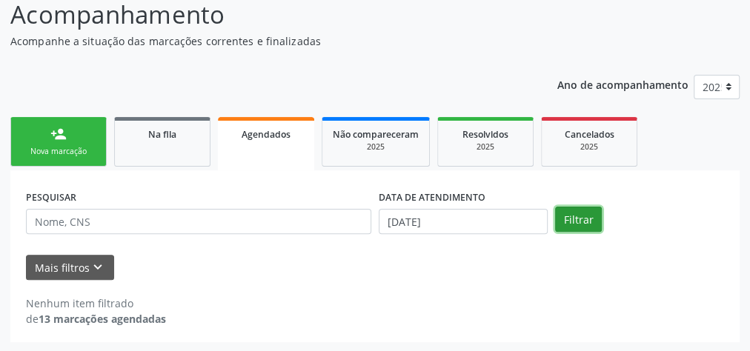 The image size is (750, 351). Describe the element at coordinates (589, 134) in the screenshot. I see `span: Cancelados` at that location.